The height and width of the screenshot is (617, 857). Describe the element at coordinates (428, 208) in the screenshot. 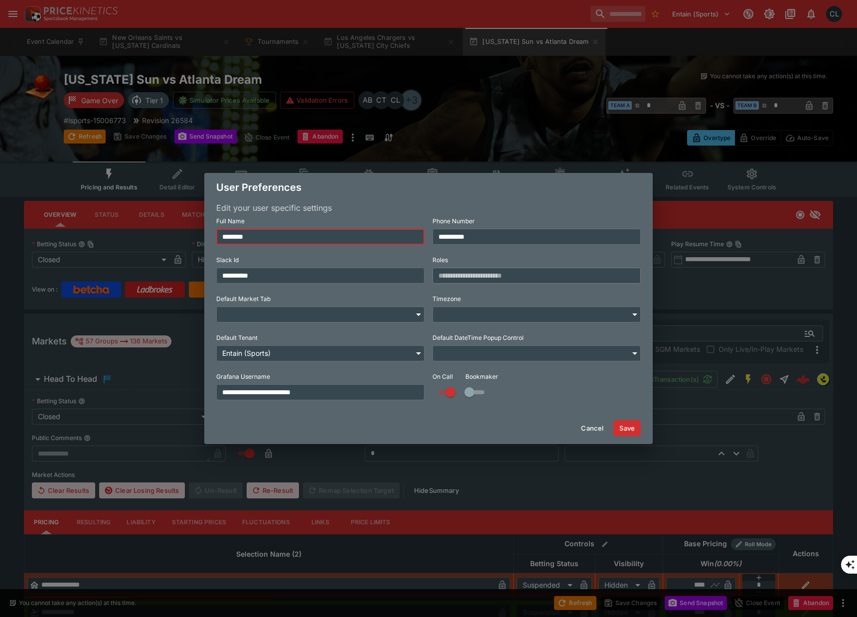

I see `p: Edit your user specific settings` at that location.